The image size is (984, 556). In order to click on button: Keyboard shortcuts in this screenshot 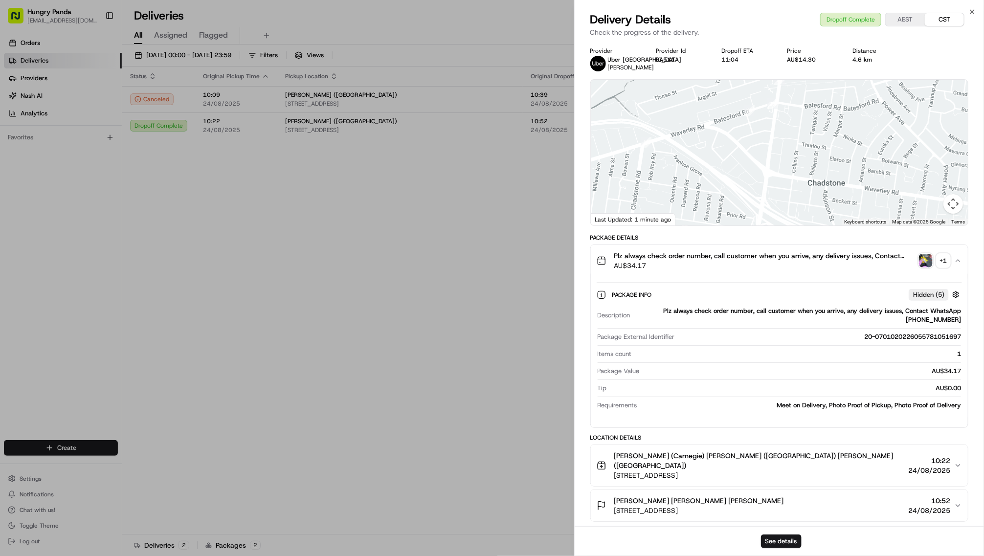, I will do `click(865, 222)`.